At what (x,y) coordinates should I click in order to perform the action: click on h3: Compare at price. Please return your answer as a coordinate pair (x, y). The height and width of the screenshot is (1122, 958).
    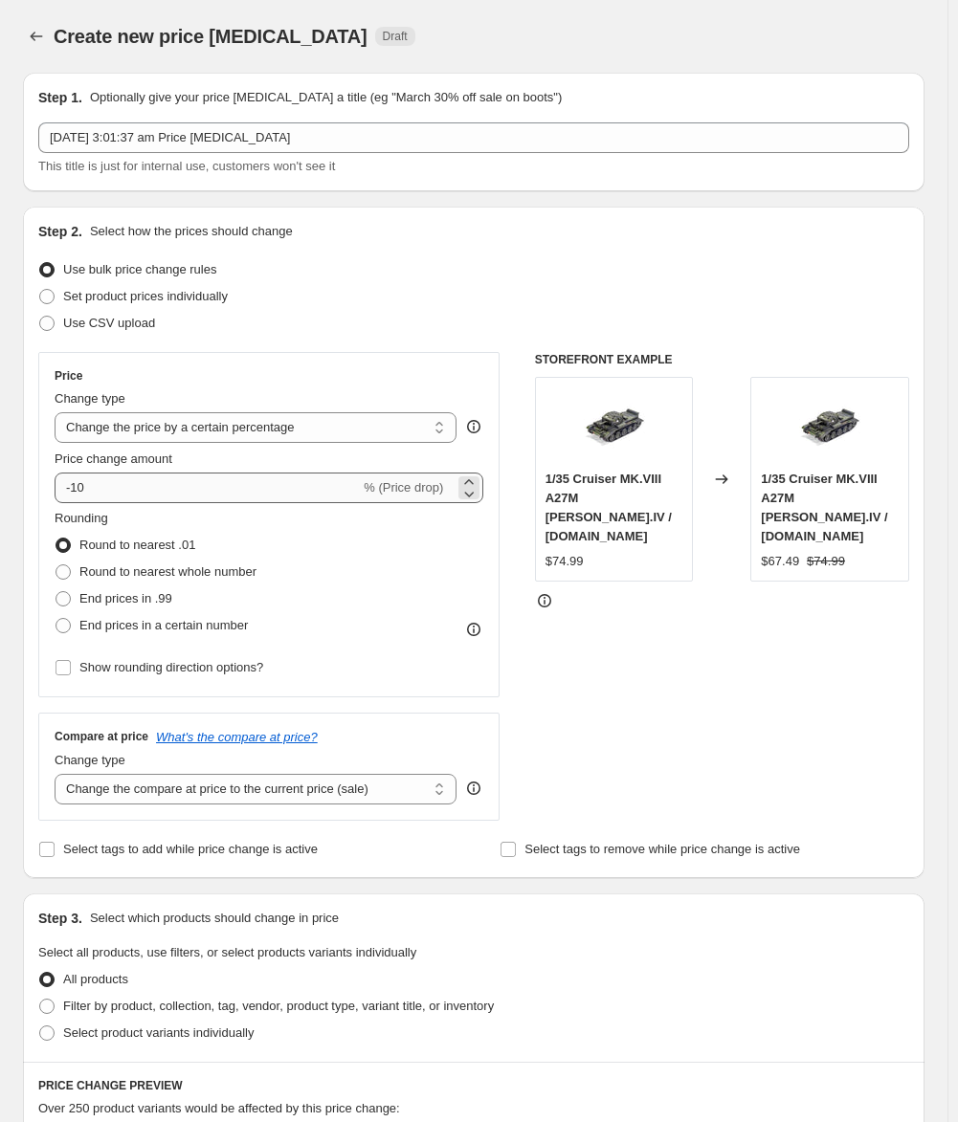
    Looking at the image, I should click on (101, 737).